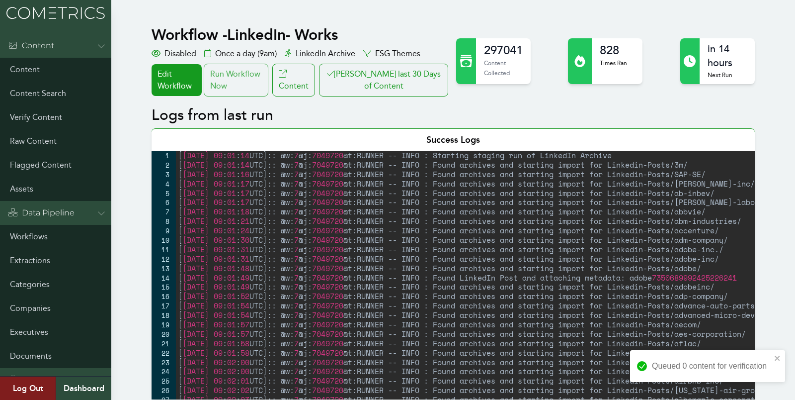 Image resolution: width=795 pixels, height=400 pixels. Describe the element at coordinates (236, 80) in the screenshot. I see `div: Run Workflow Now` at that location.